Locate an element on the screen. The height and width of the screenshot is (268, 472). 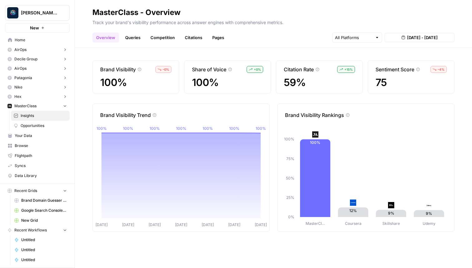
span: + 15 % is located at coordinates (348, 69).